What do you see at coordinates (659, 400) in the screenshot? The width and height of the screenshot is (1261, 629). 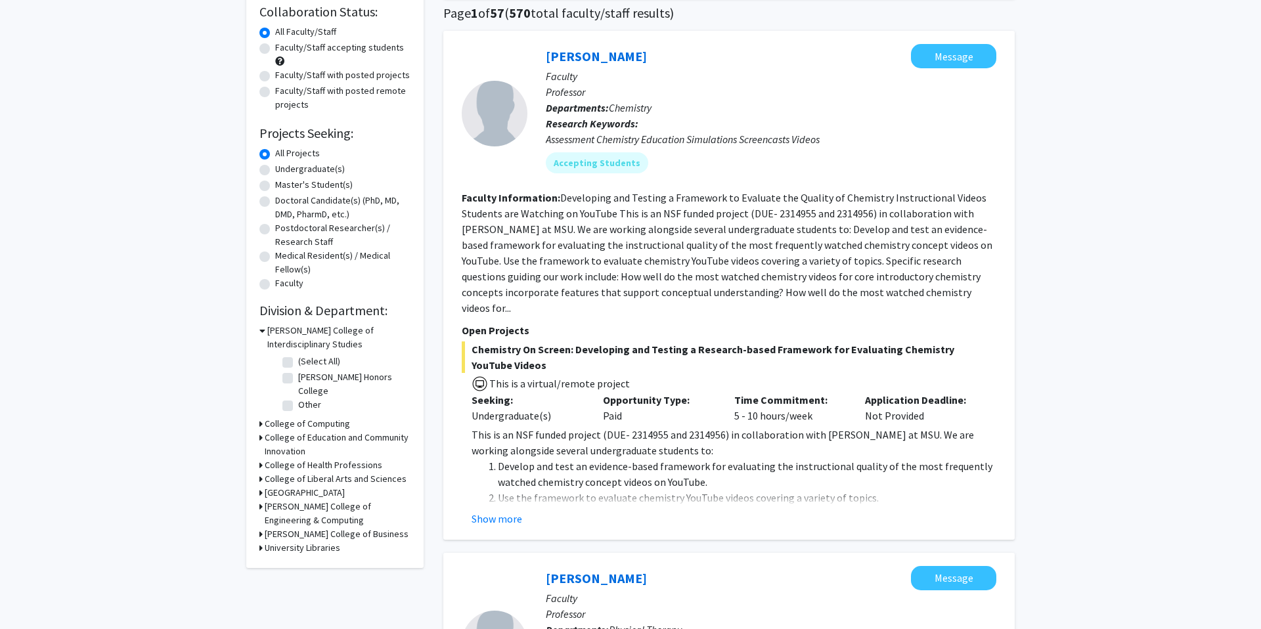 I see `p: Opportunity Type:` at bounding box center [659, 400].